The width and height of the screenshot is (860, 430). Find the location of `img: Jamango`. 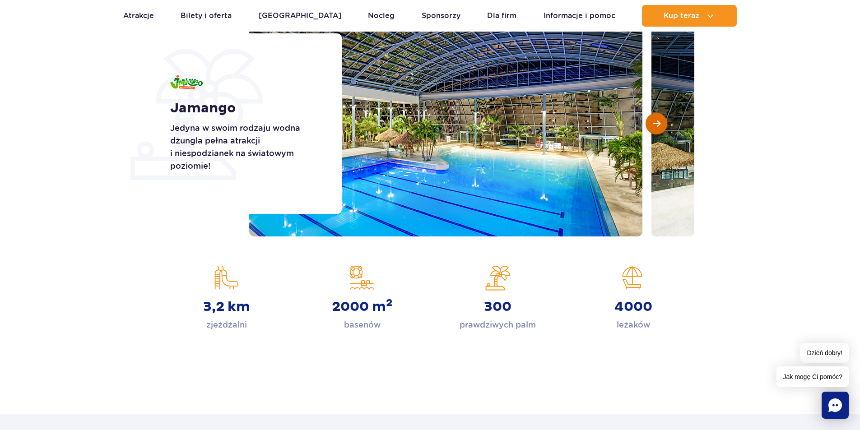

img: Jamango is located at coordinates (186, 82).